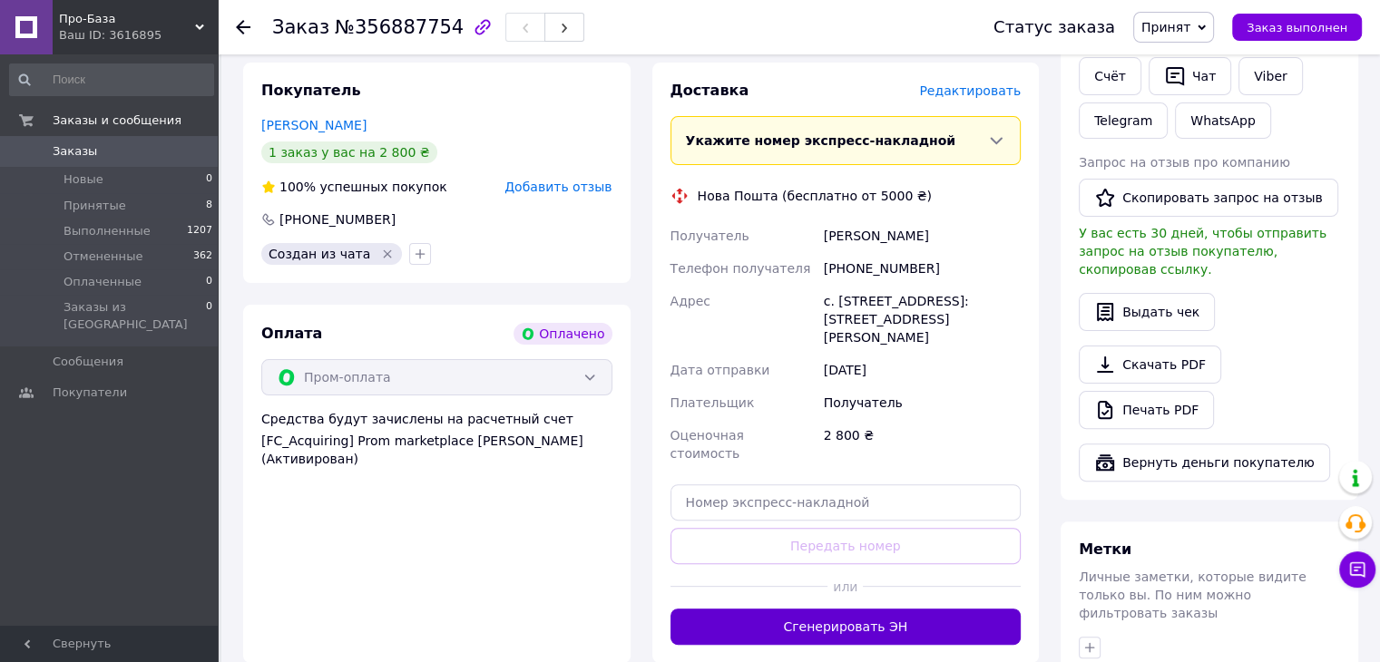 This screenshot has height=662, width=1380. Describe the element at coordinates (90, 393) in the screenshot. I see `span: Покупатели` at that location.